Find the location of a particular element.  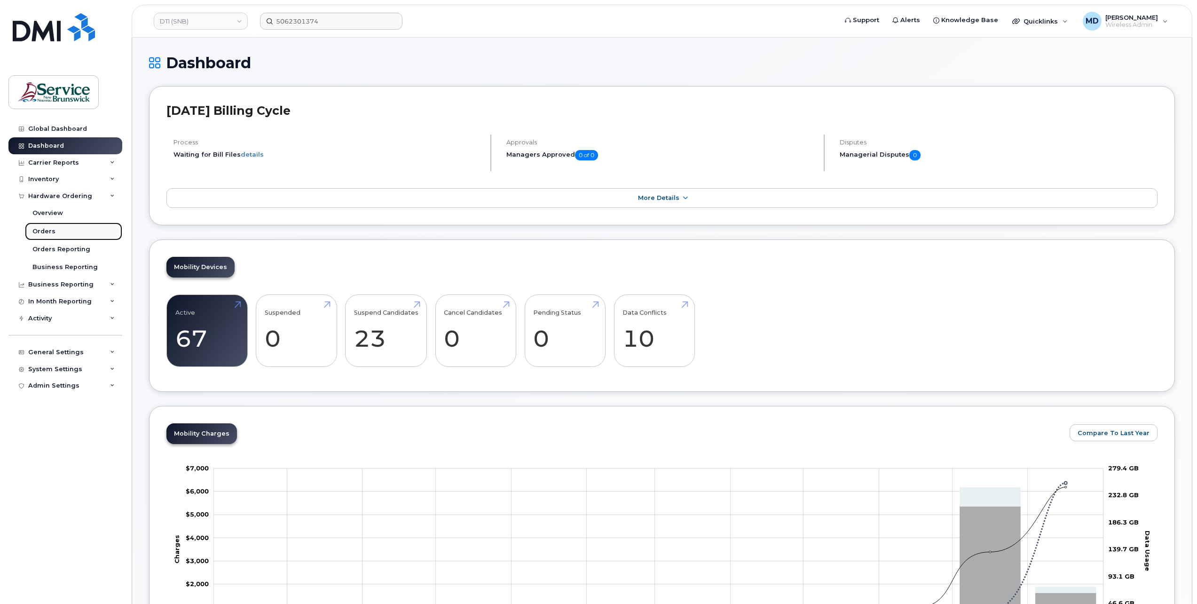

button: Compare To Last Year is located at coordinates (1113, 432).